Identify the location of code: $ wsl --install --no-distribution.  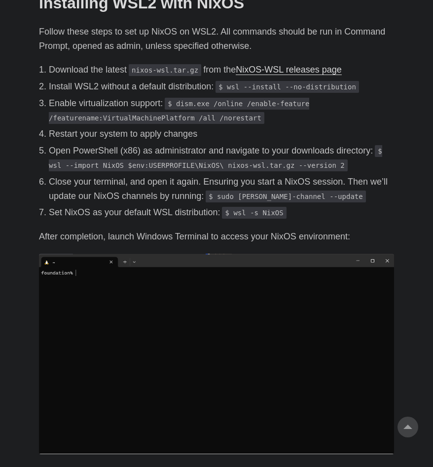
(287, 87).